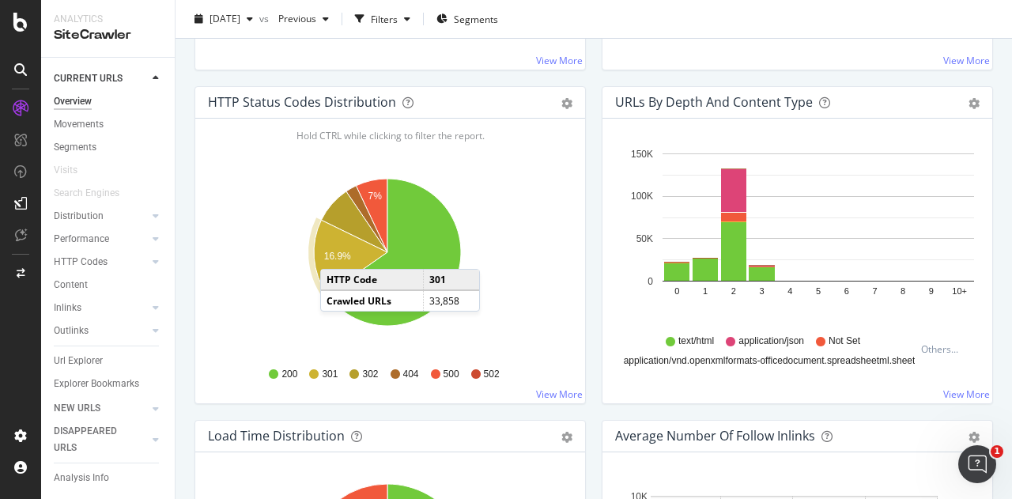 This screenshot has width=1012, height=499. What do you see at coordinates (100, 78) in the screenshot?
I see `a: CURRENT URLS` at bounding box center [100, 78].